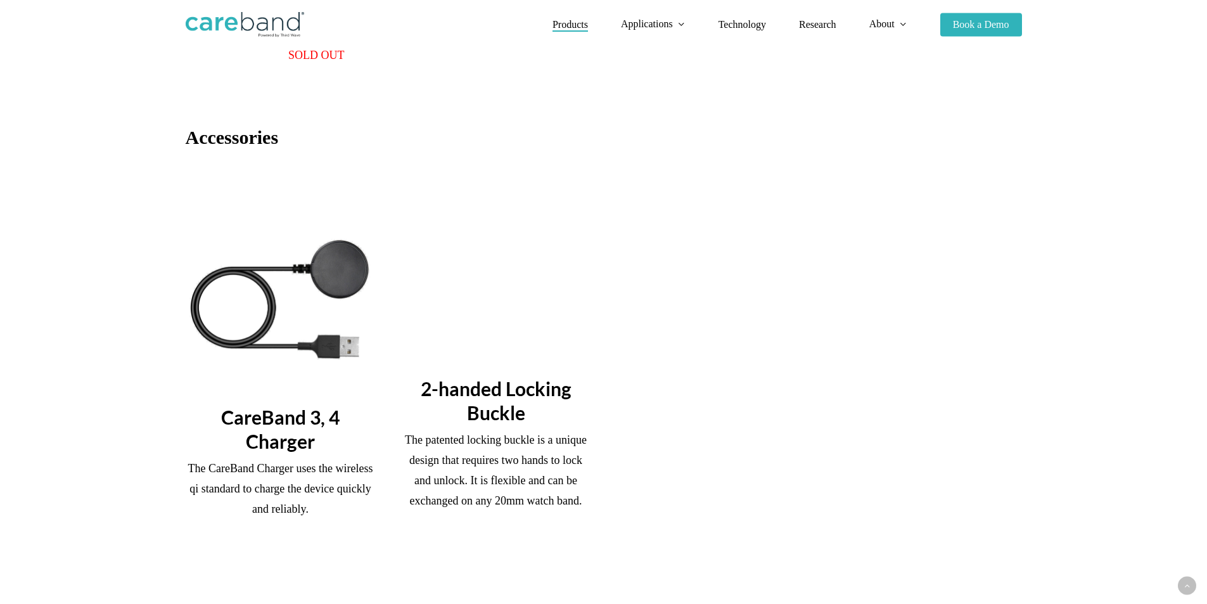 The height and width of the screenshot is (604, 1207). I want to click on span: About, so click(882, 23).